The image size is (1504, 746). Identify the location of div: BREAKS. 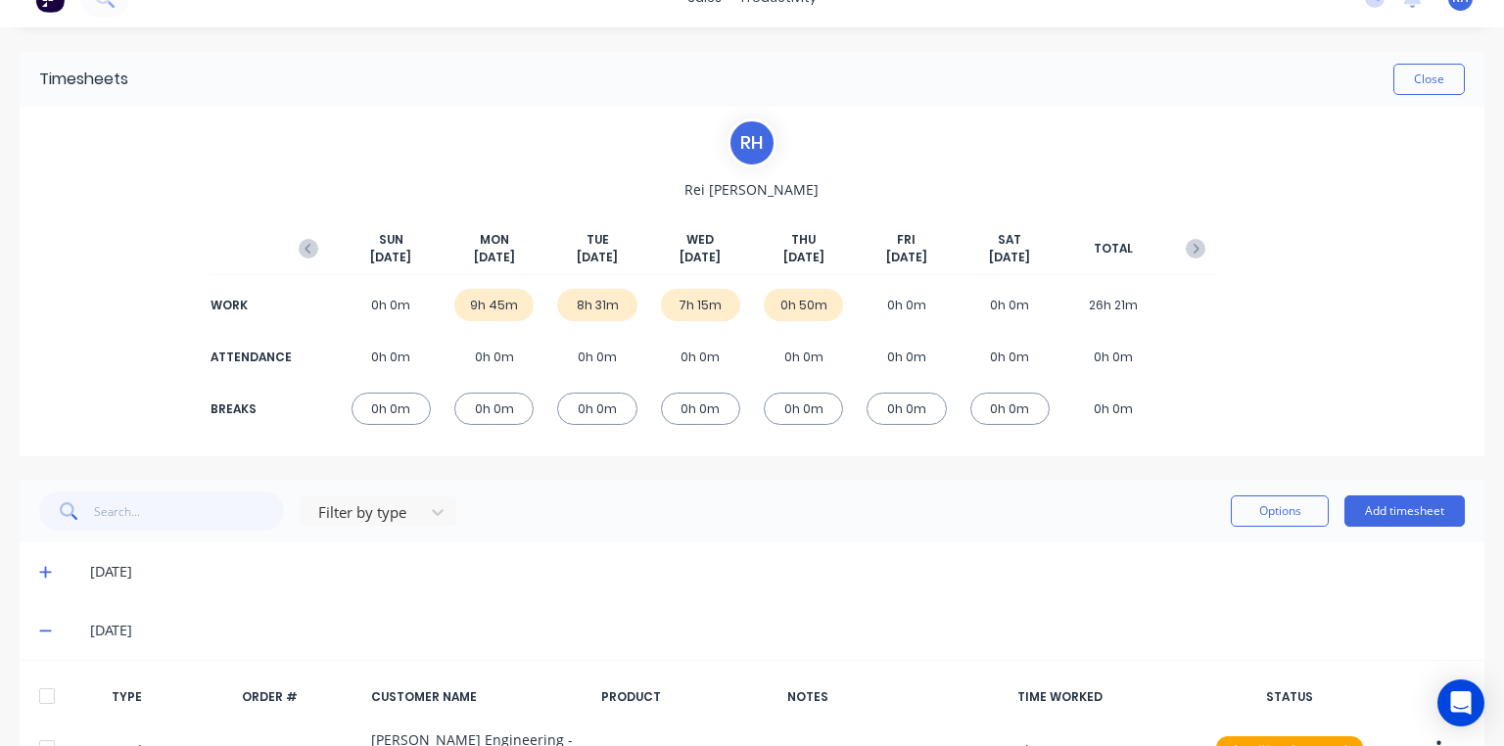
(250, 409).